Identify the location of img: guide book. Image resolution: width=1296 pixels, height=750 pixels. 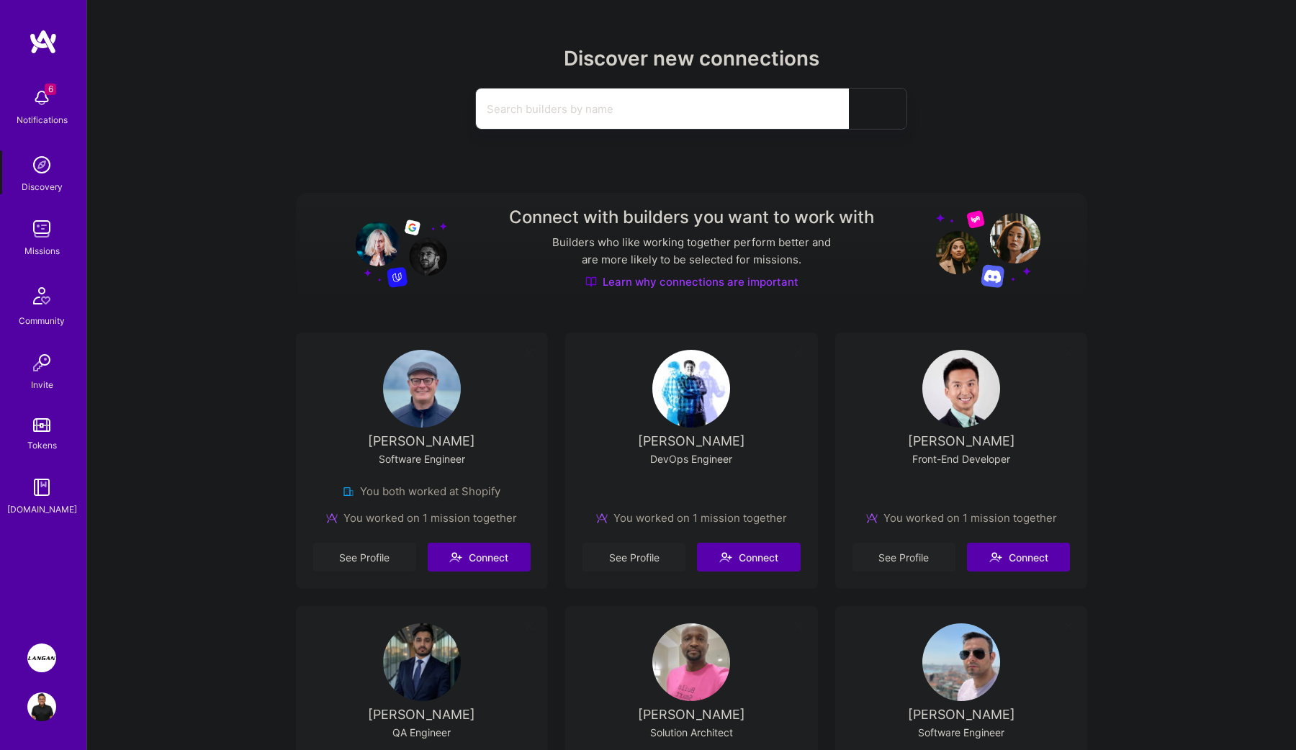
(42, 488).